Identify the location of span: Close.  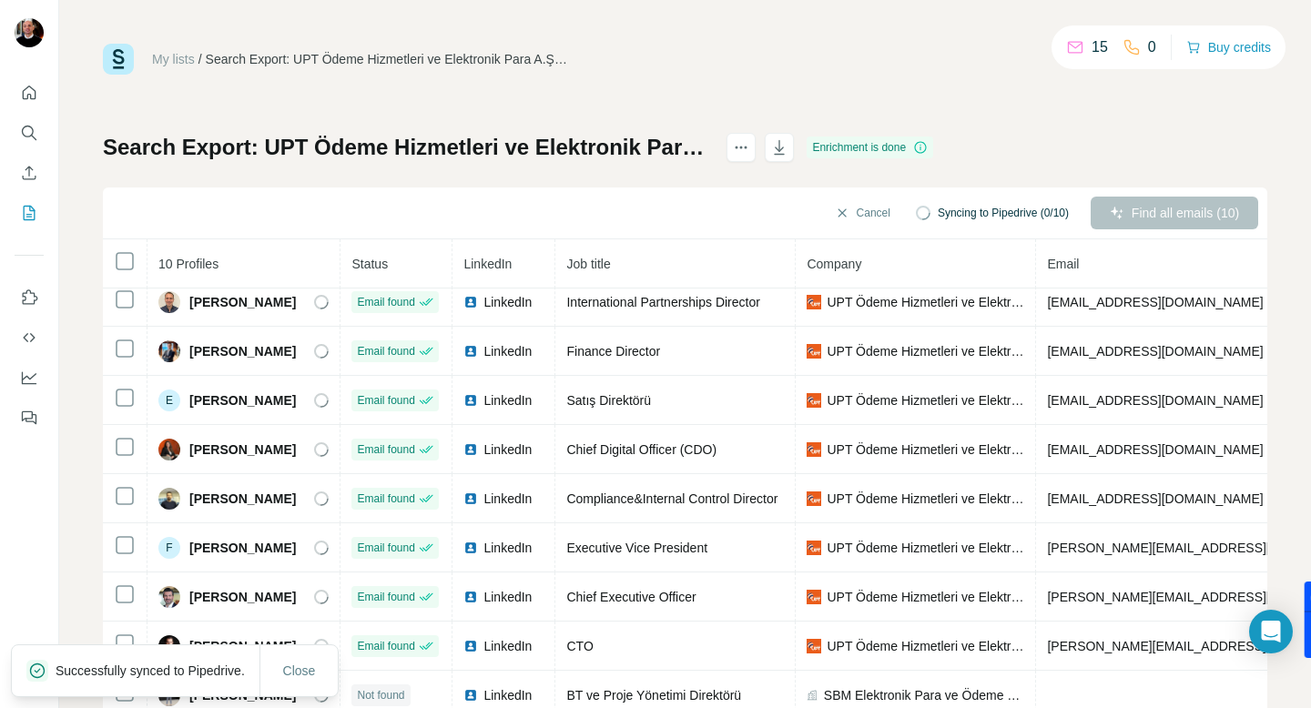
(299, 671).